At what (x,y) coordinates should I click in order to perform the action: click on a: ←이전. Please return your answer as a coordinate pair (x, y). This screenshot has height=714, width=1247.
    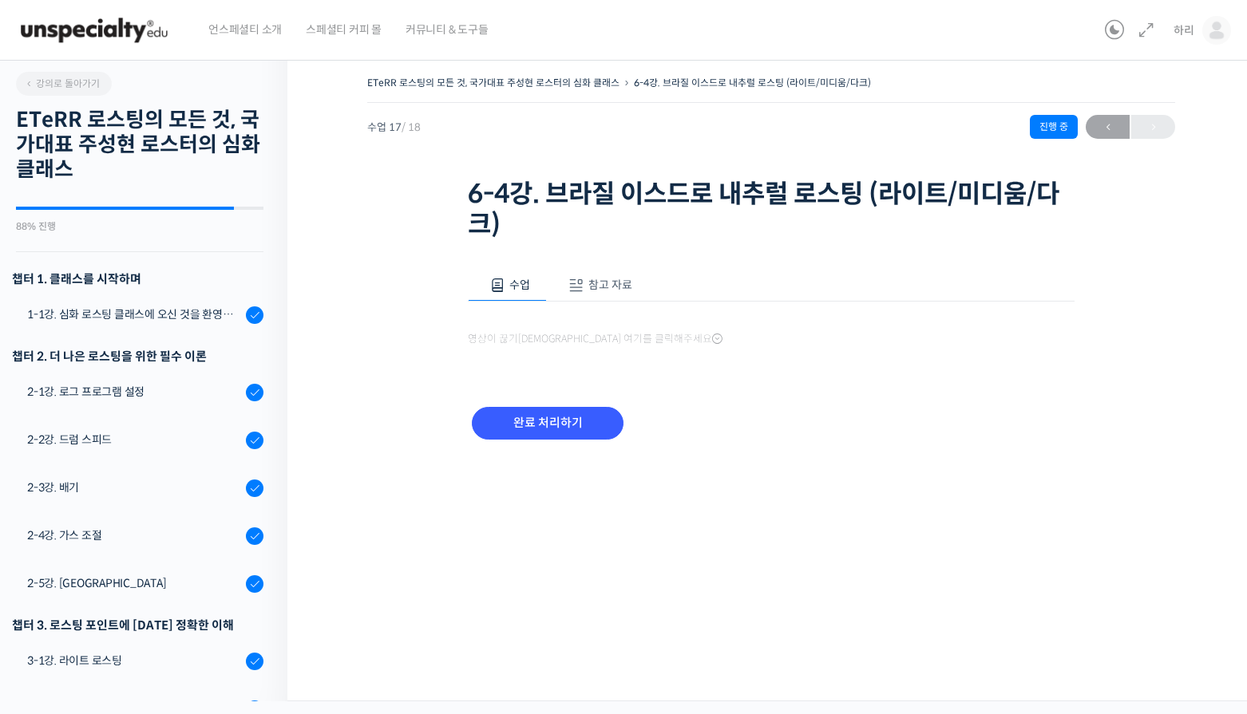
    Looking at the image, I should click on (1107, 127).